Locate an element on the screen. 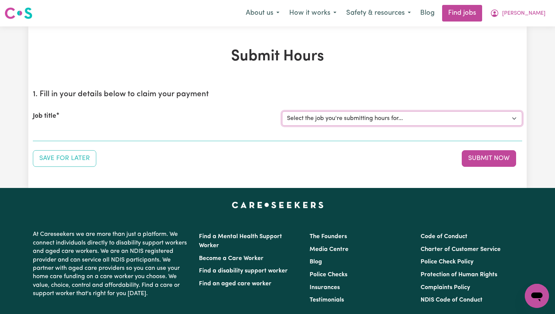  a: Find a disability support worker is located at coordinates (243, 271).